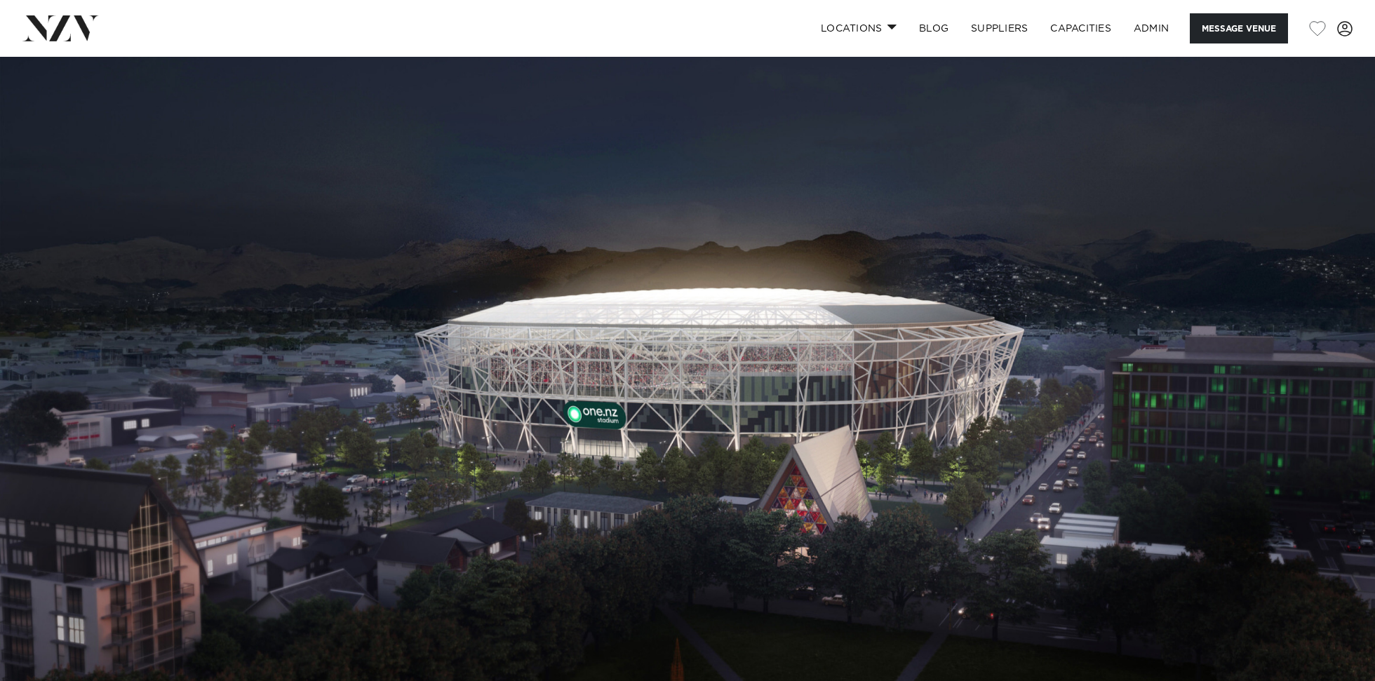  What do you see at coordinates (934, 28) in the screenshot?
I see `a: BLOG` at bounding box center [934, 28].